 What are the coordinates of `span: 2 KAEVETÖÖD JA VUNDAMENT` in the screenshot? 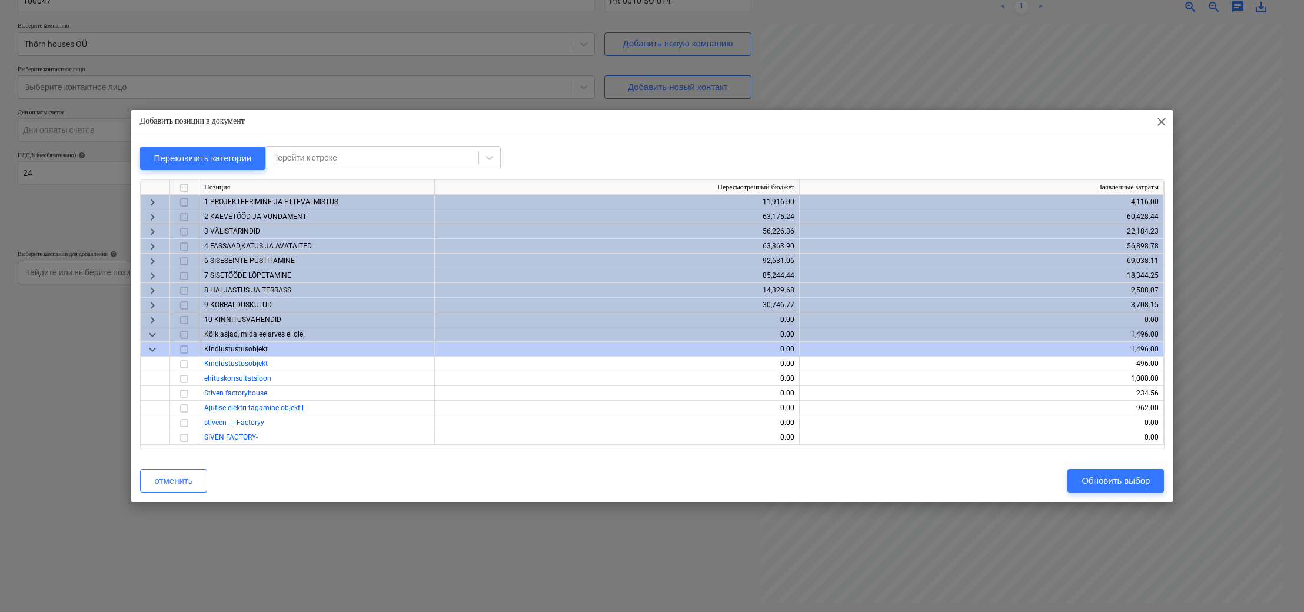 It's located at (255, 217).